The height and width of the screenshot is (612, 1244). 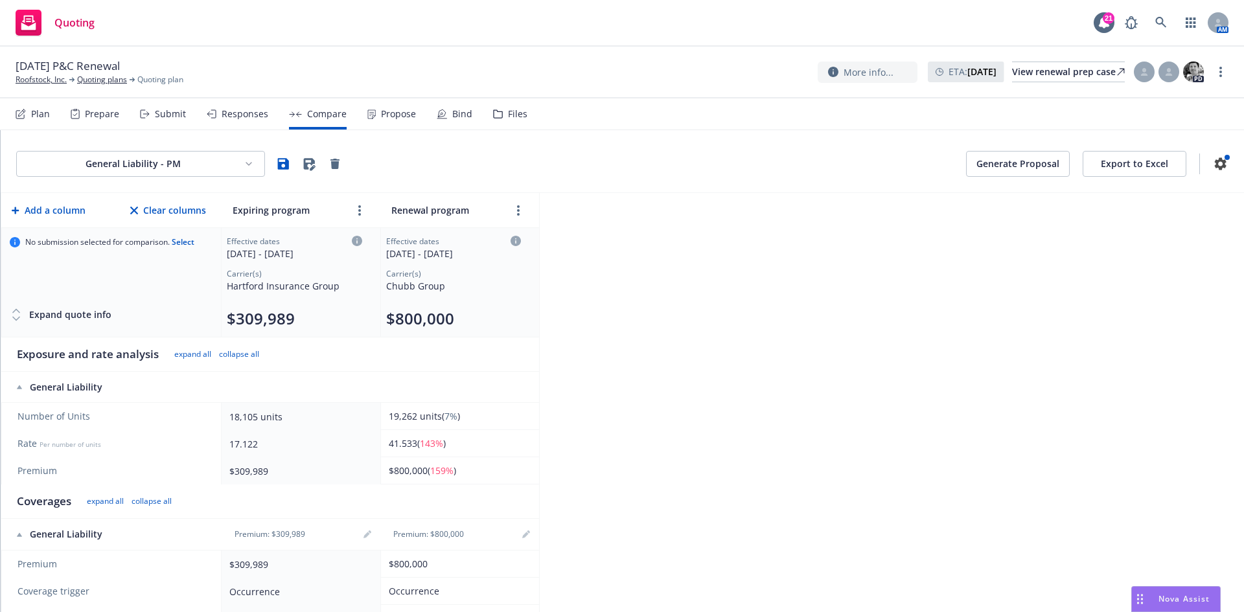 I want to click on button: General Liability - PM, so click(x=141, y=164).